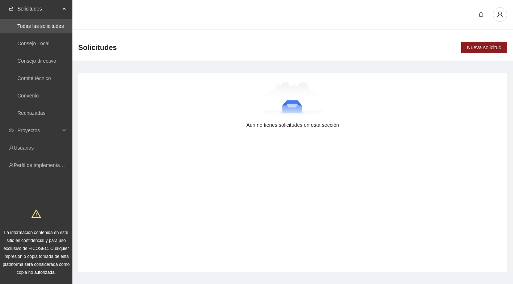 This screenshot has width=513, height=284. What do you see at coordinates (34, 78) in the screenshot?
I see `a: Comité técnico` at bounding box center [34, 78].